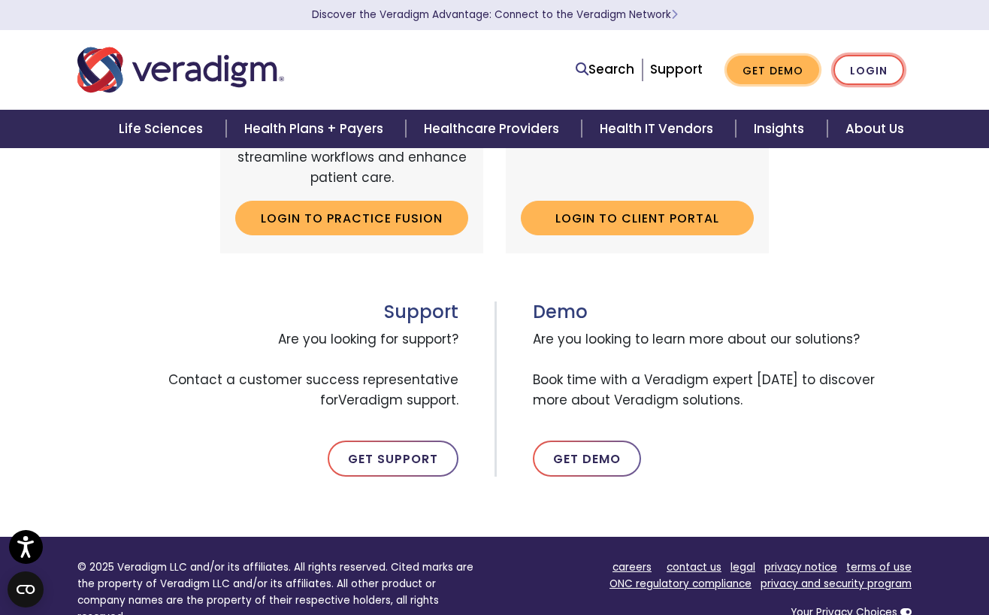 This screenshot has width=989, height=615. I want to click on h3: Demo, so click(722, 312).